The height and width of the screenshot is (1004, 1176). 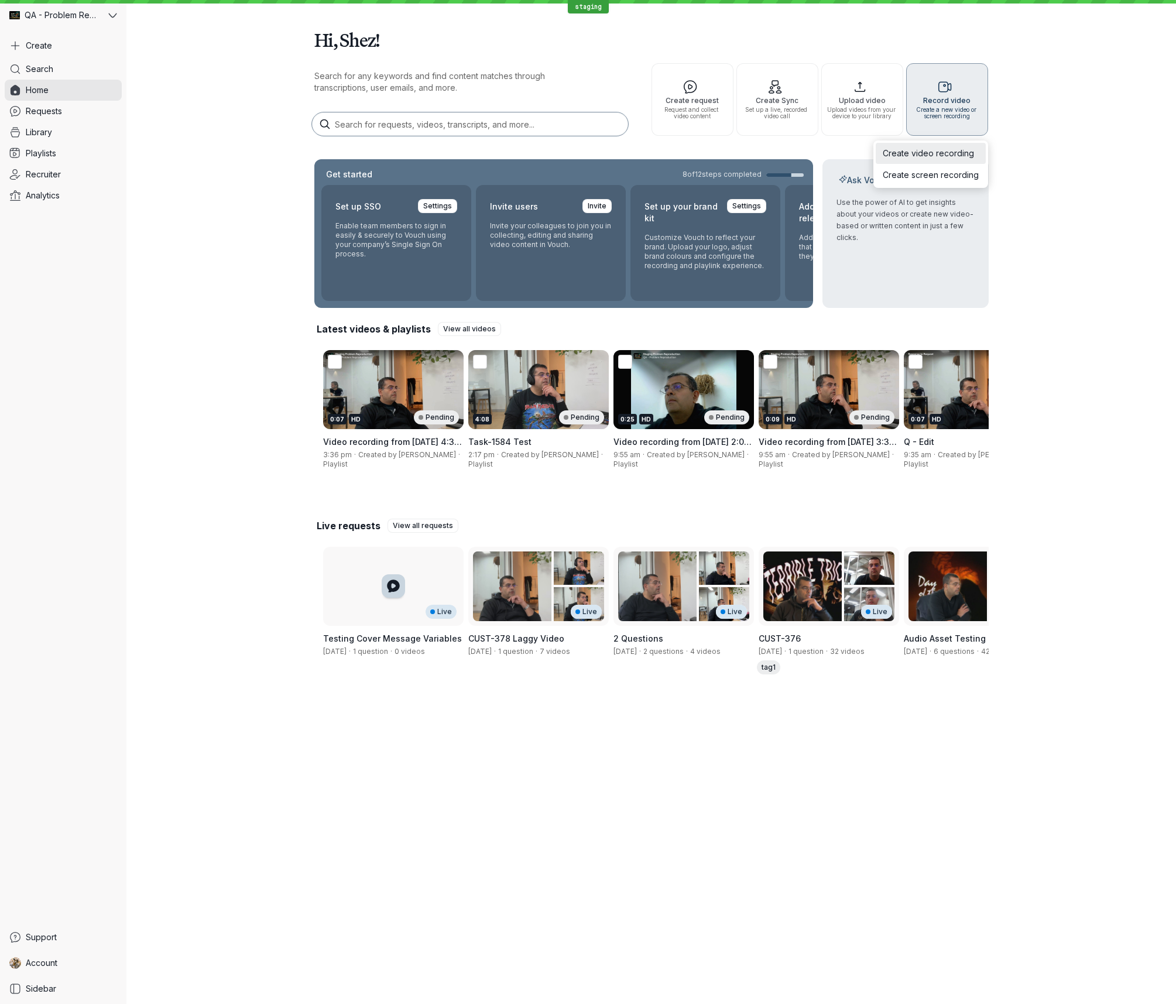 I want to click on span: Created by Staging Problem Reproduction, so click(x=335, y=651).